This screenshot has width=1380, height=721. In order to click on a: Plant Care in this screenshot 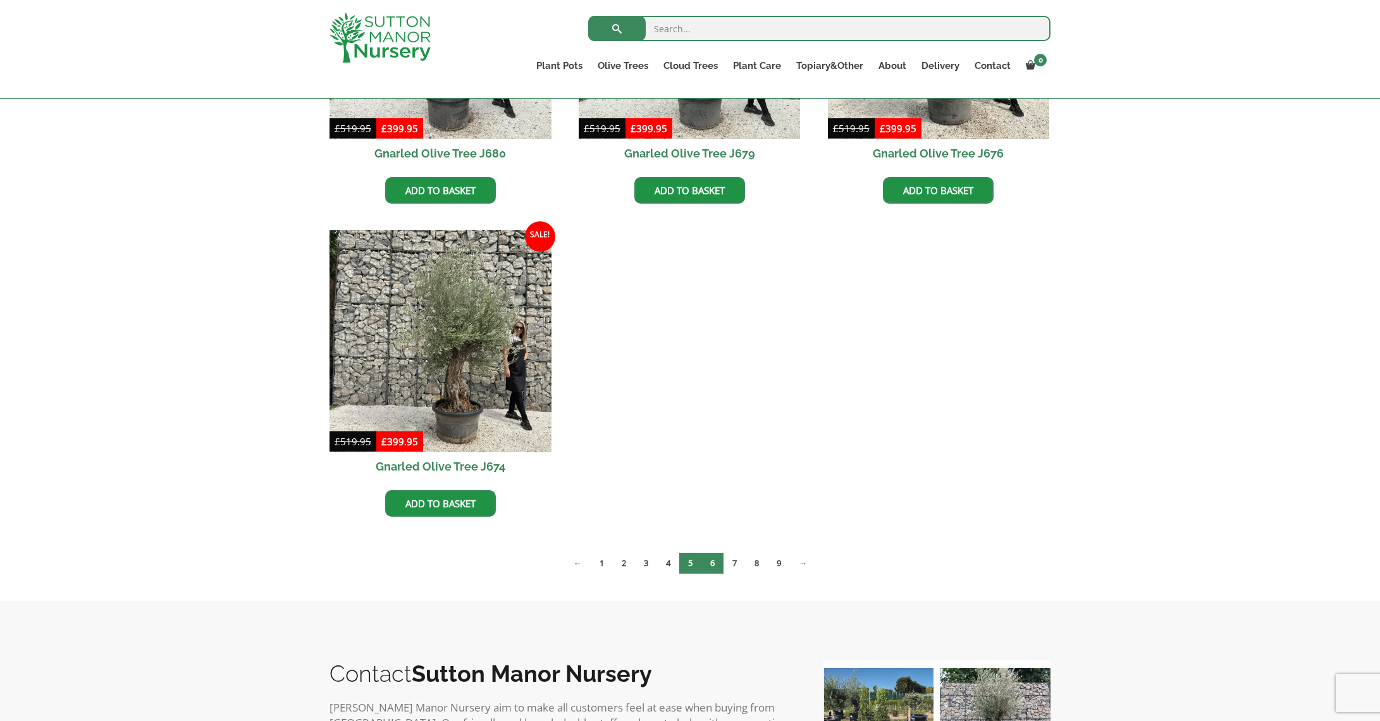, I will do `click(757, 66)`.